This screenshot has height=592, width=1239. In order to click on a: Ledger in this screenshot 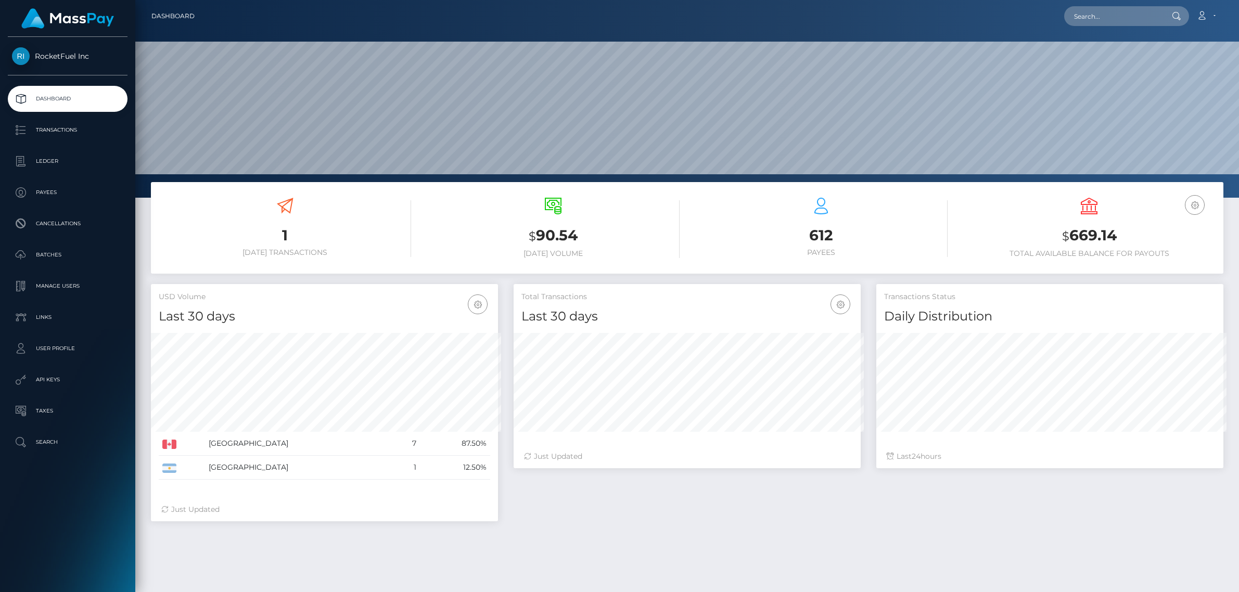, I will do `click(68, 161)`.